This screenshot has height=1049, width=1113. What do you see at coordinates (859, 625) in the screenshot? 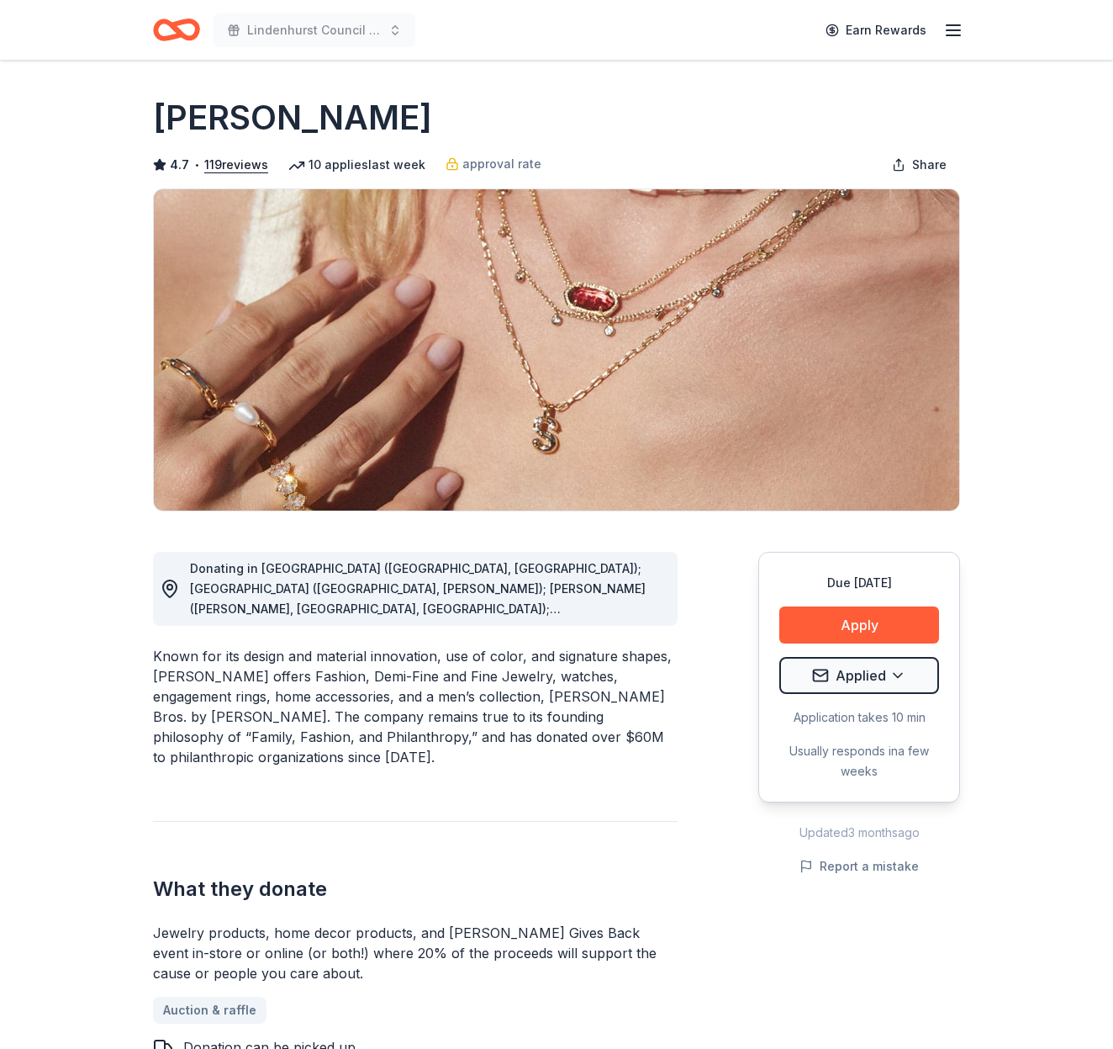
I see `button: Apply` at bounding box center [859, 625].